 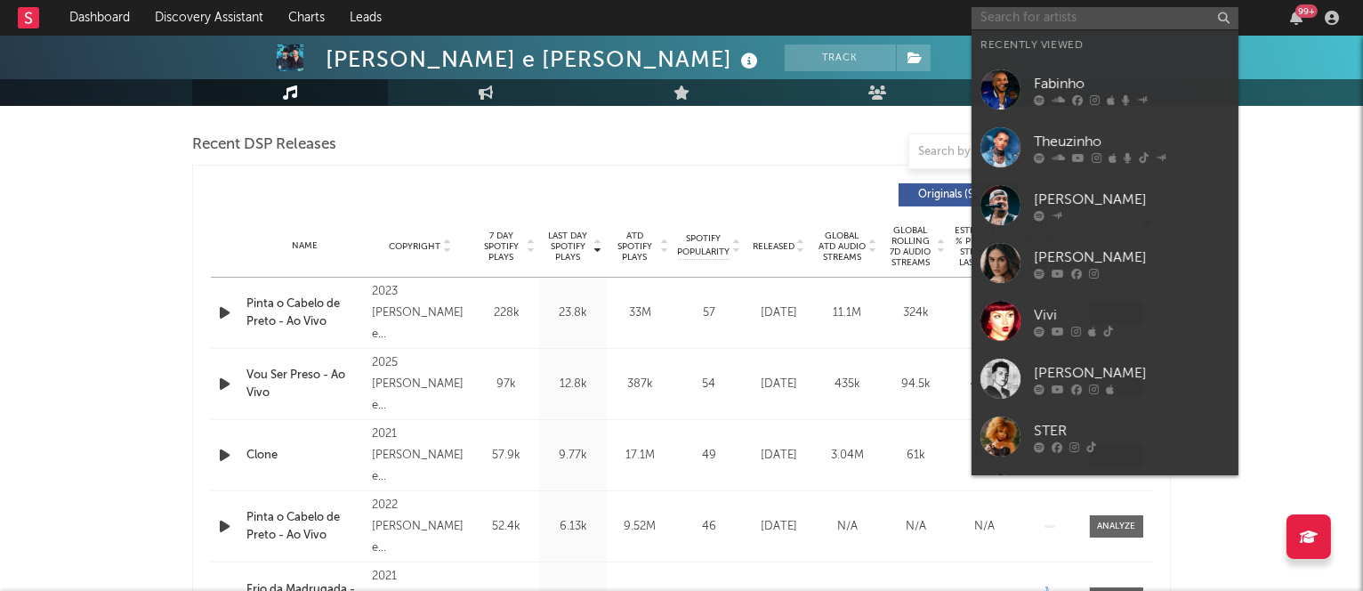 What do you see at coordinates (304, 455) in the screenshot?
I see `a: Clone` at bounding box center [304, 455].